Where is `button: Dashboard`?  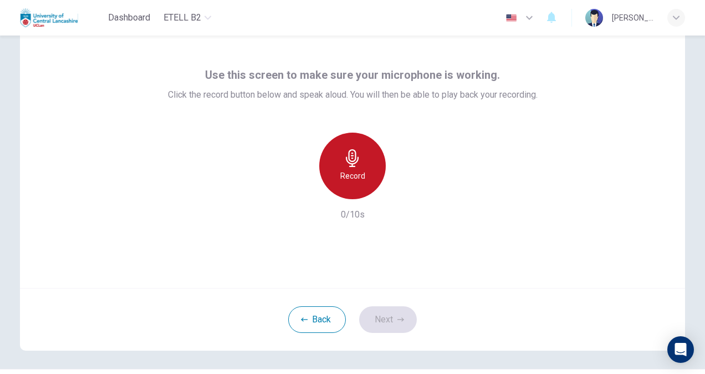 button: Dashboard is located at coordinates (129, 18).